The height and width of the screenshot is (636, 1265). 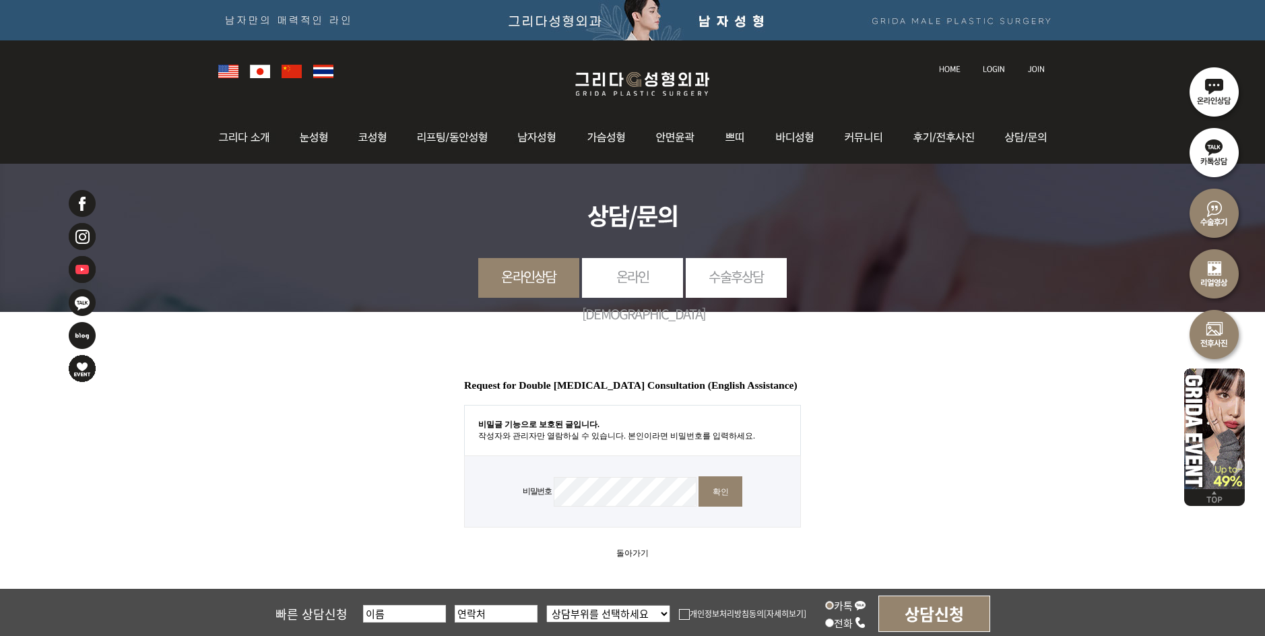 What do you see at coordinates (860, 622) in the screenshot?
I see `img: call_icon.png` at bounding box center [860, 622].